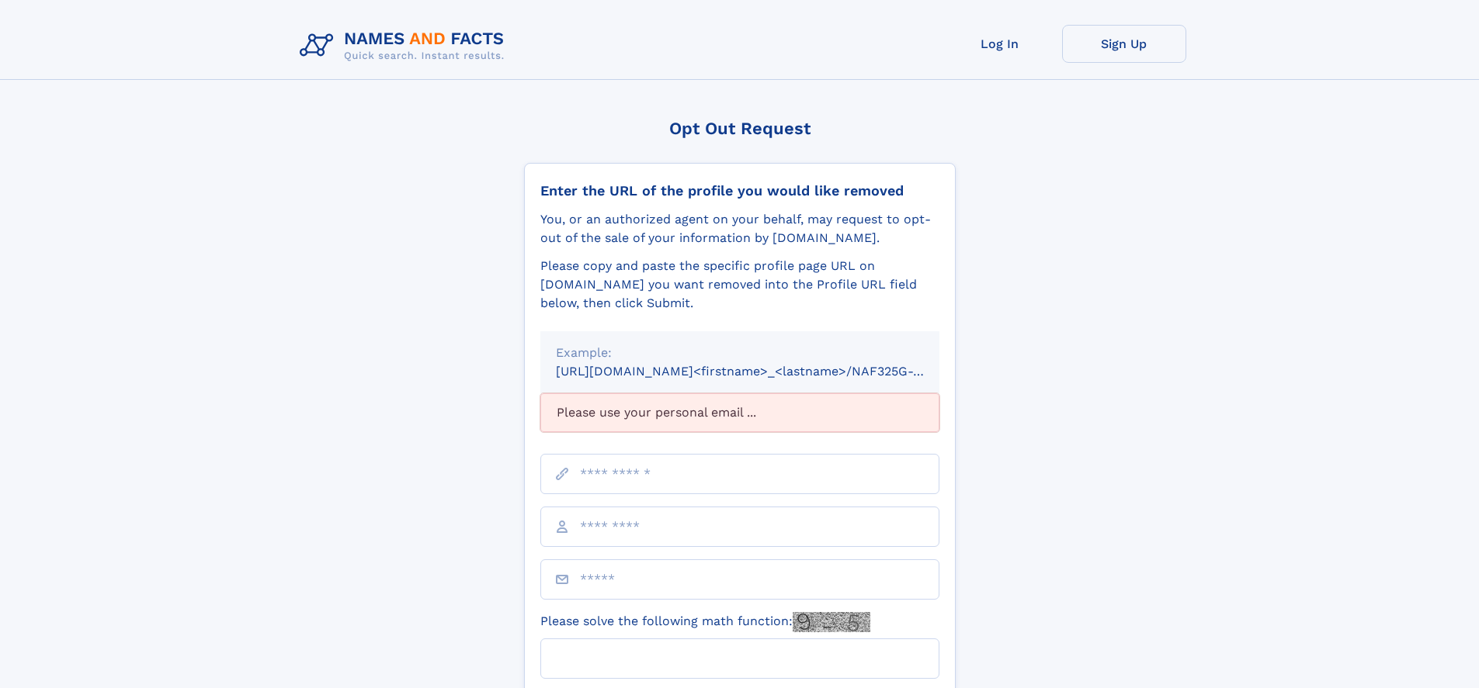  Describe the element at coordinates (1000, 43) in the screenshot. I see `a: Log In` at that location.